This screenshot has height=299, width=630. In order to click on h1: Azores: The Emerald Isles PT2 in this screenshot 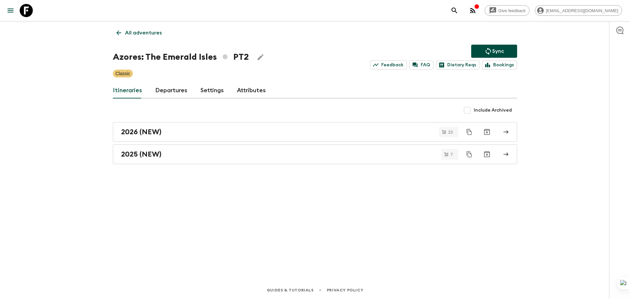, I will do `click(181, 57)`.